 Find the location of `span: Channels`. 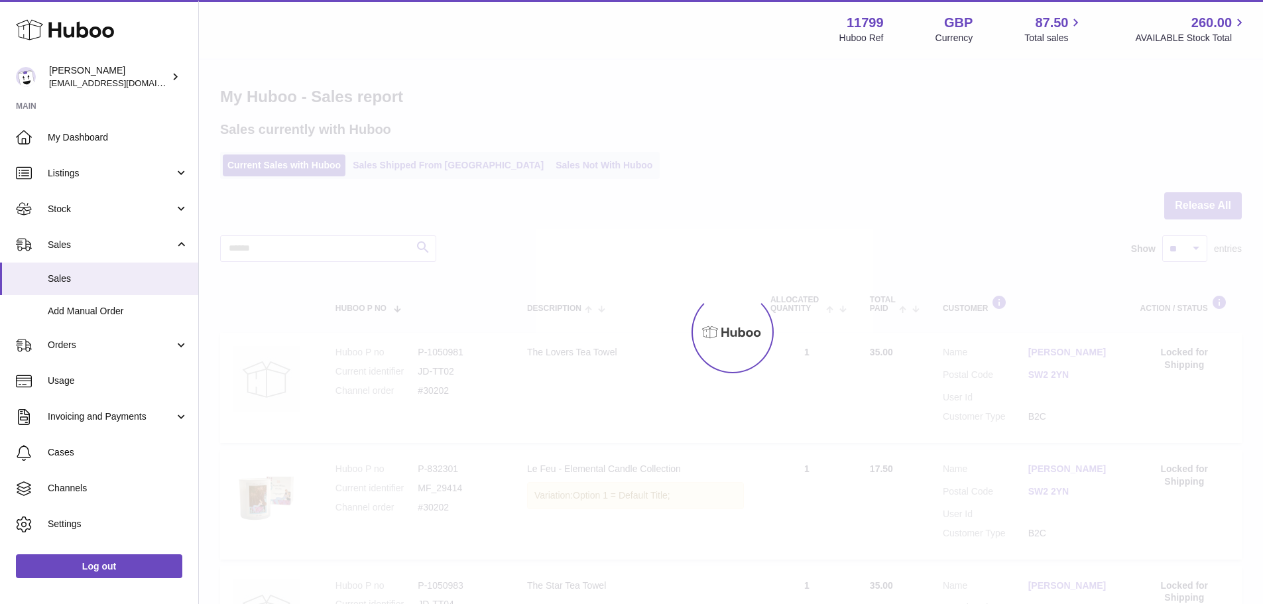

span: Channels is located at coordinates (118, 488).